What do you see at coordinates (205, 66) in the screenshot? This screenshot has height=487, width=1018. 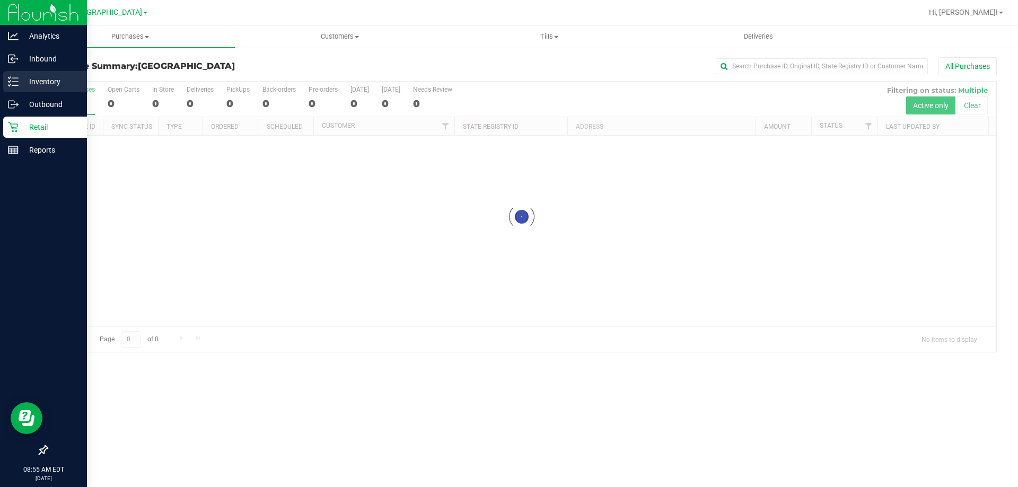 I see `h3: Purchase Summary:` at bounding box center [205, 66].